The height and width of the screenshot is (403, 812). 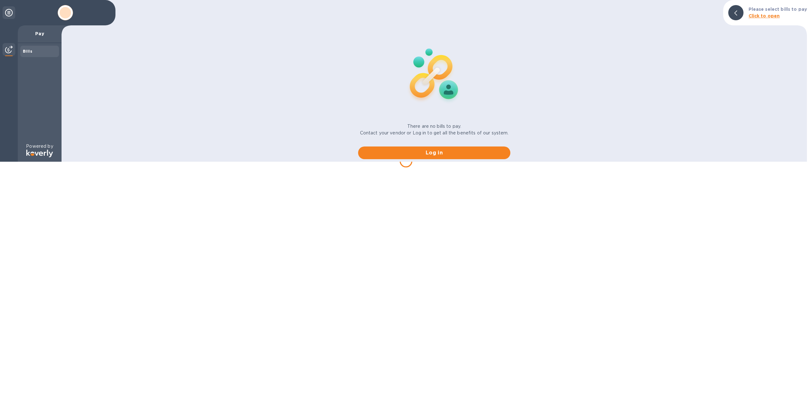 What do you see at coordinates (764, 16) in the screenshot?
I see `b: Click to open` at bounding box center [764, 16].